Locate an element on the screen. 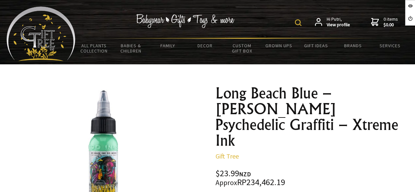 Image resolution: width=415 pixels, height=192 pixels. a: All Plants Collection is located at coordinates (94, 48).